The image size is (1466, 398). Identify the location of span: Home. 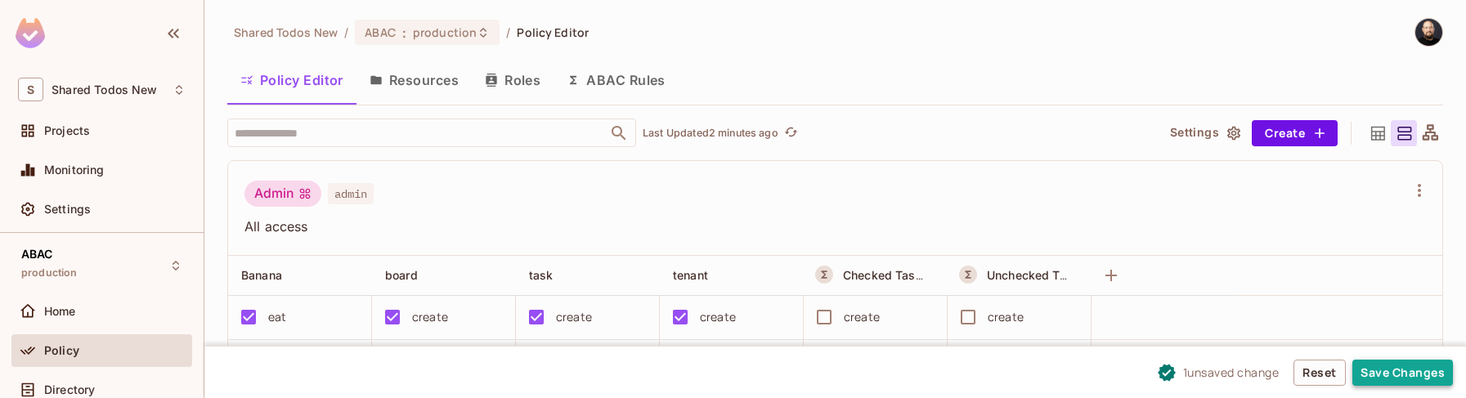
(60, 312).